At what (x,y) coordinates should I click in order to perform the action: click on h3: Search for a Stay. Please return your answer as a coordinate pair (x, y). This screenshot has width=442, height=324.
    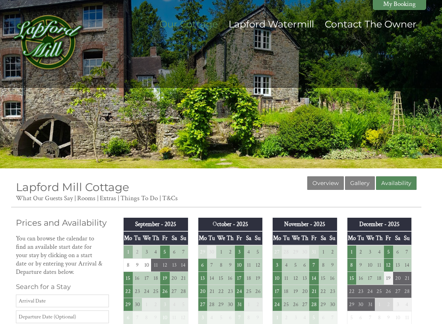
    Looking at the image, I should click on (62, 286).